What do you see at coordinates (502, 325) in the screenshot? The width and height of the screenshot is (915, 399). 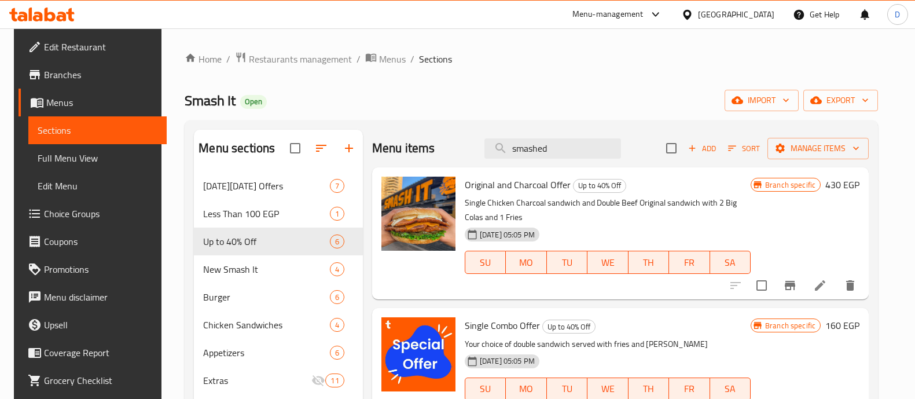 I see `span: Single Combo Offer` at bounding box center [502, 325].